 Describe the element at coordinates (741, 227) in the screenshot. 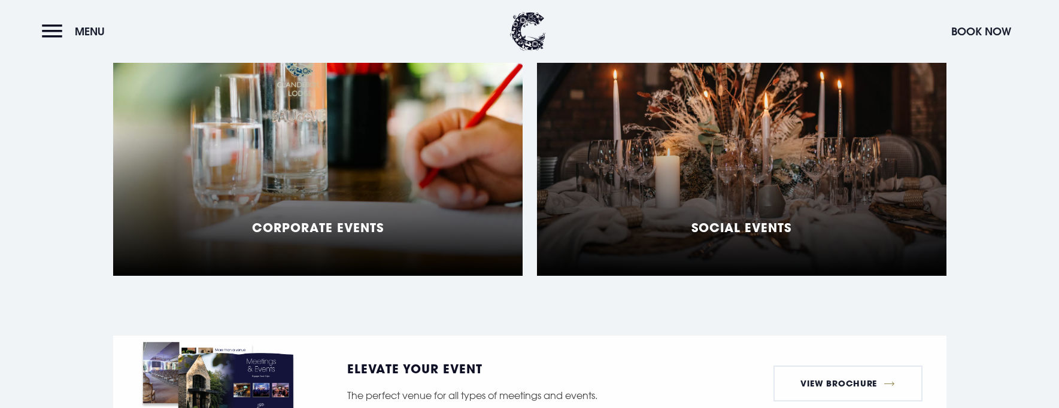

I see `h5: Social Events` at that location.